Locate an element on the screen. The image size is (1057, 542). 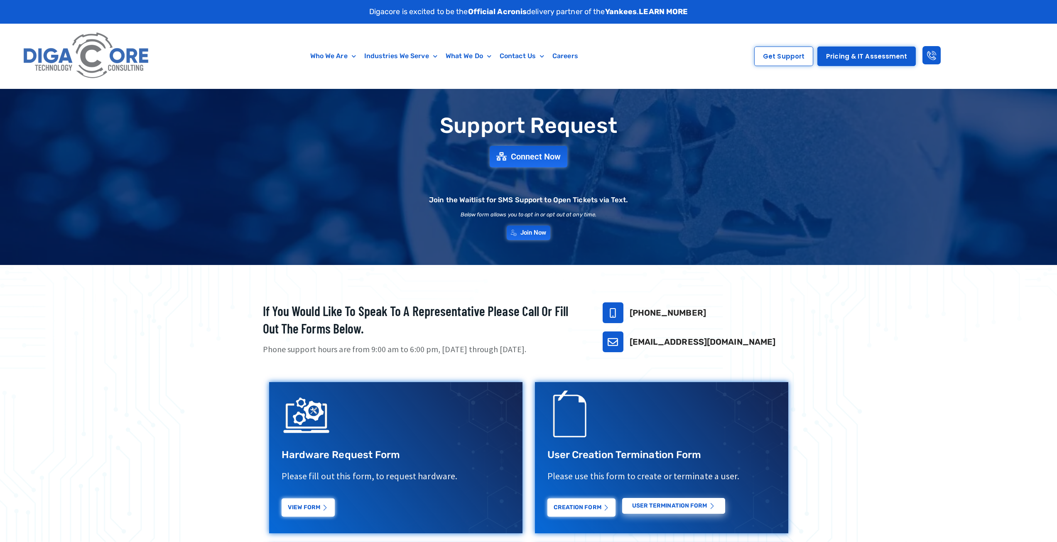
a: Who We Are is located at coordinates (333, 56).